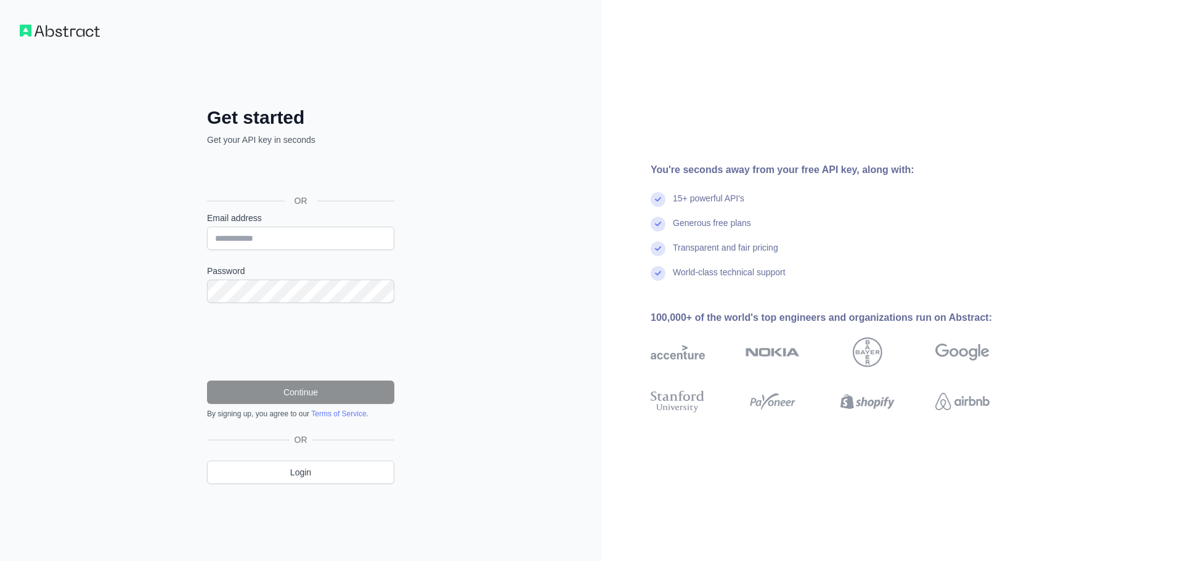 The width and height of the screenshot is (1183, 561). What do you see at coordinates (868, 352) in the screenshot?
I see `img: bayer` at bounding box center [868, 352].